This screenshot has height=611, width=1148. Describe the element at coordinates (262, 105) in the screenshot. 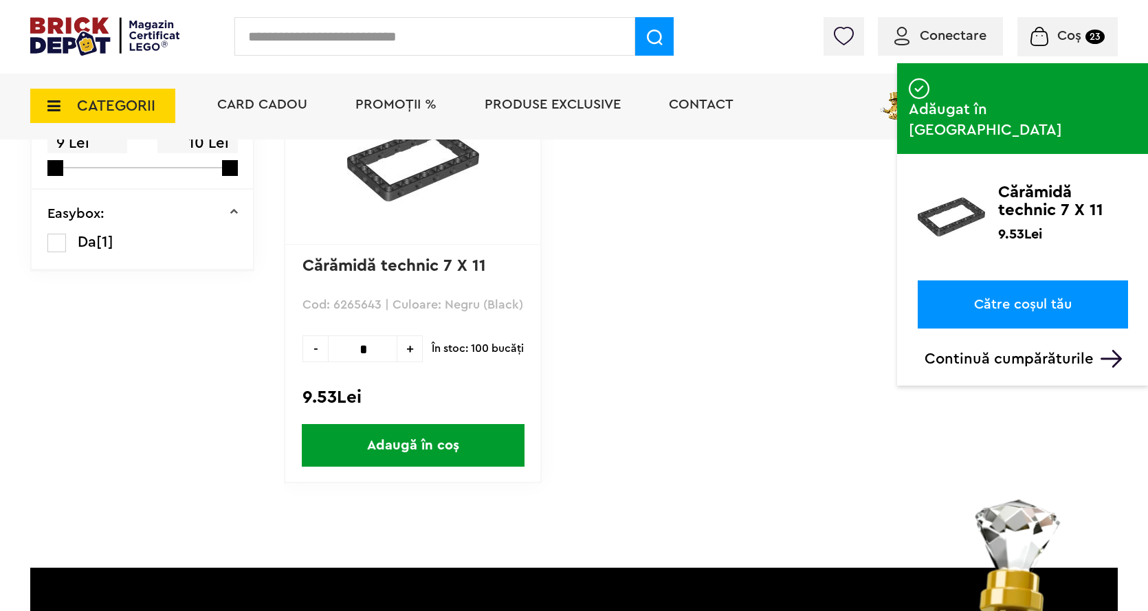

I see `span: Card Cadou` at that location.